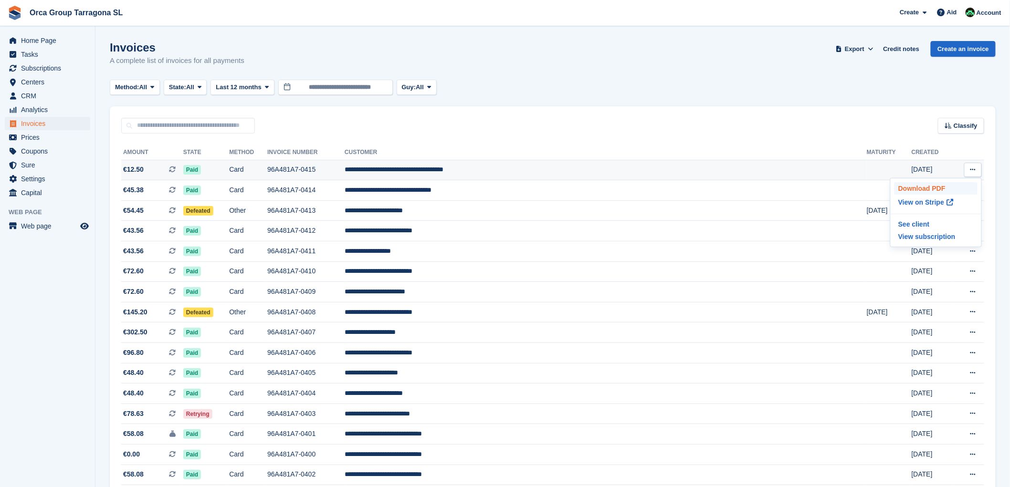 Image resolution: width=1010 pixels, height=487 pixels. What do you see at coordinates (971, 12) in the screenshot?
I see `img: Tania` at bounding box center [971, 12].